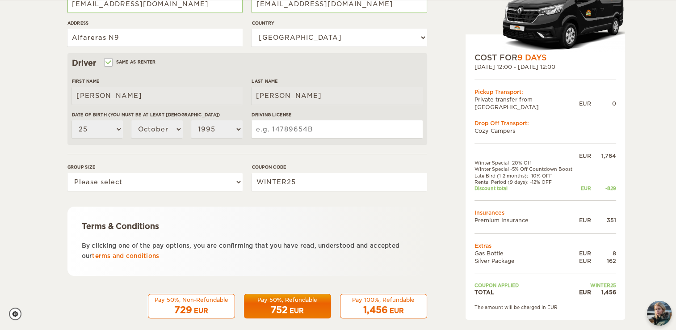  I want to click on input: e.g. Street, City, Zip Code, so click(155, 38).